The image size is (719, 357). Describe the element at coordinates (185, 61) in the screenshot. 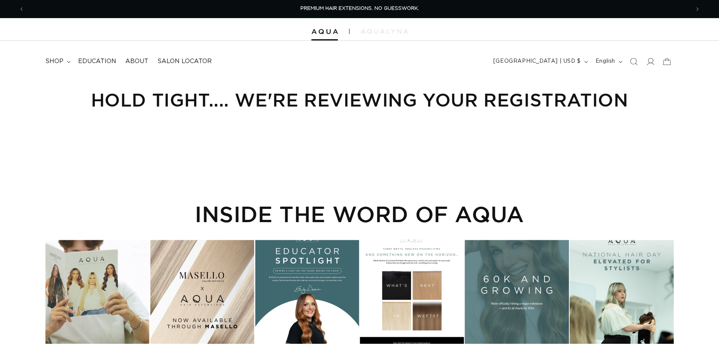

I see `span: Salon Locator` at that location.